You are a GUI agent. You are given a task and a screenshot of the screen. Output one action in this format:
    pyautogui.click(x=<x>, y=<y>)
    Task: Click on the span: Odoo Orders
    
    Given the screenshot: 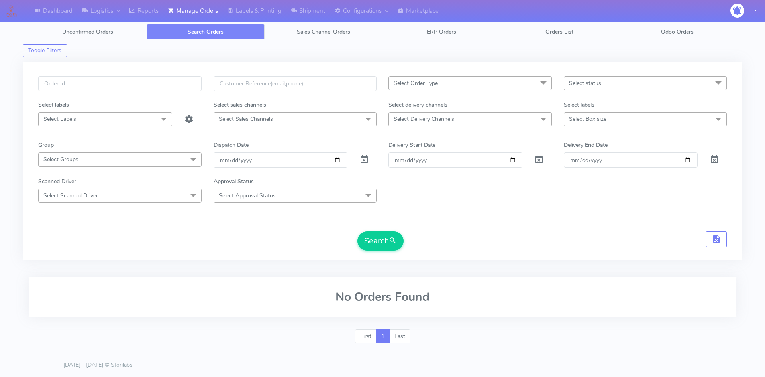 What is the action you would take?
    pyautogui.click(x=677, y=31)
    